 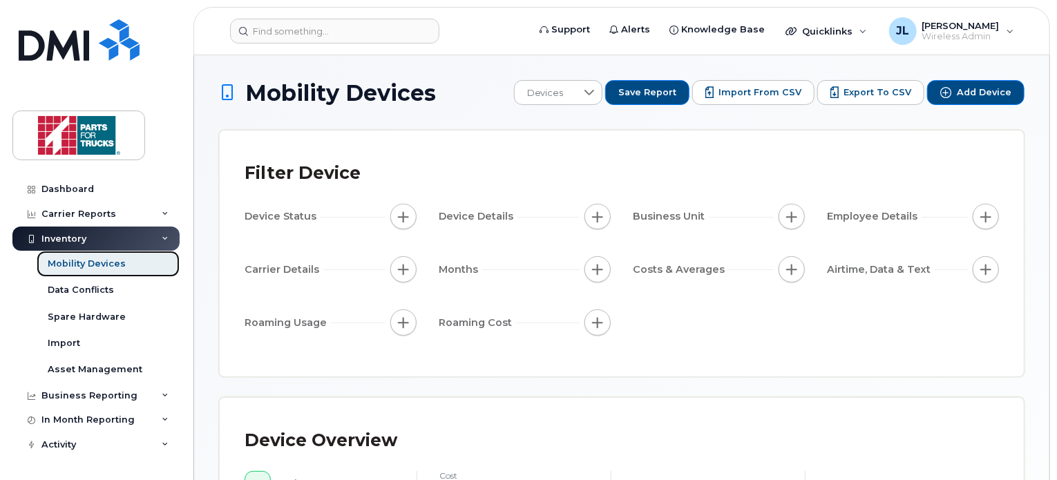 I want to click on a: Import from CSV, so click(x=753, y=93).